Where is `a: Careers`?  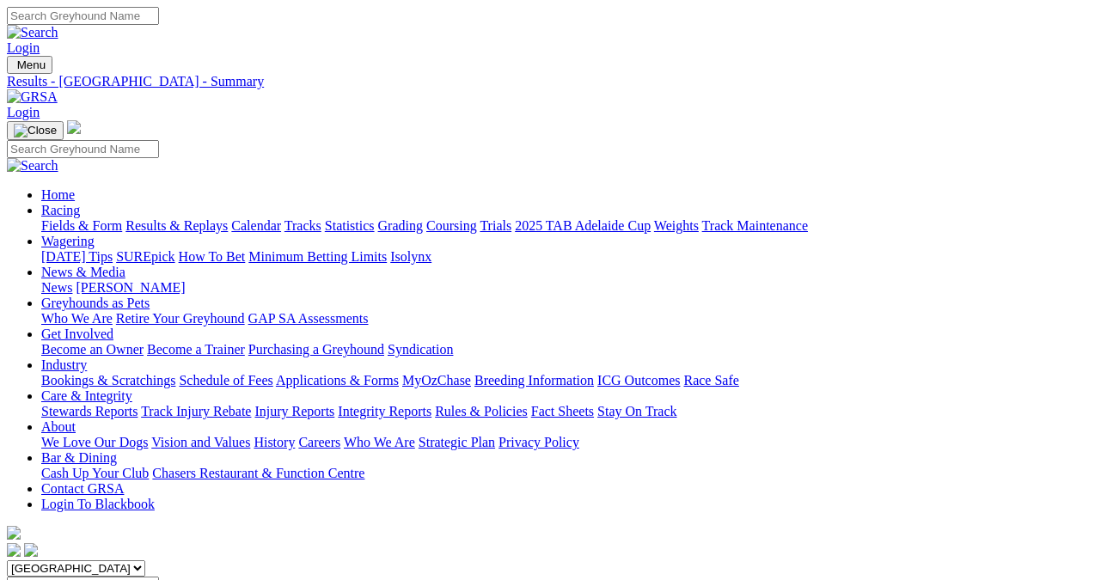 a: Careers is located at coordinates (319, 442).